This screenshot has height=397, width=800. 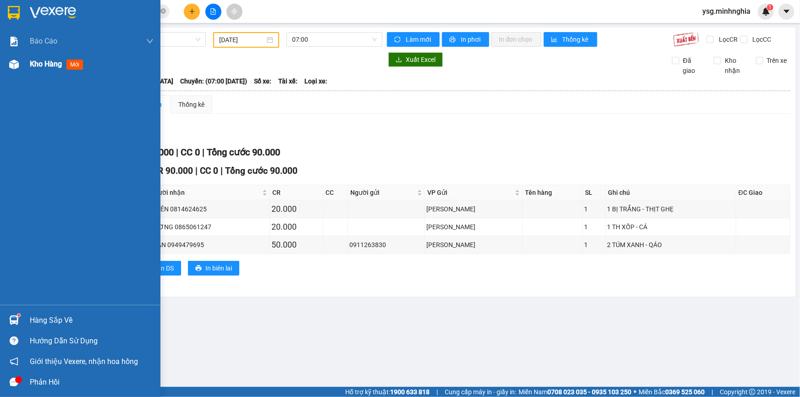 I want to click on span: plus, so click(x=192, y=11).